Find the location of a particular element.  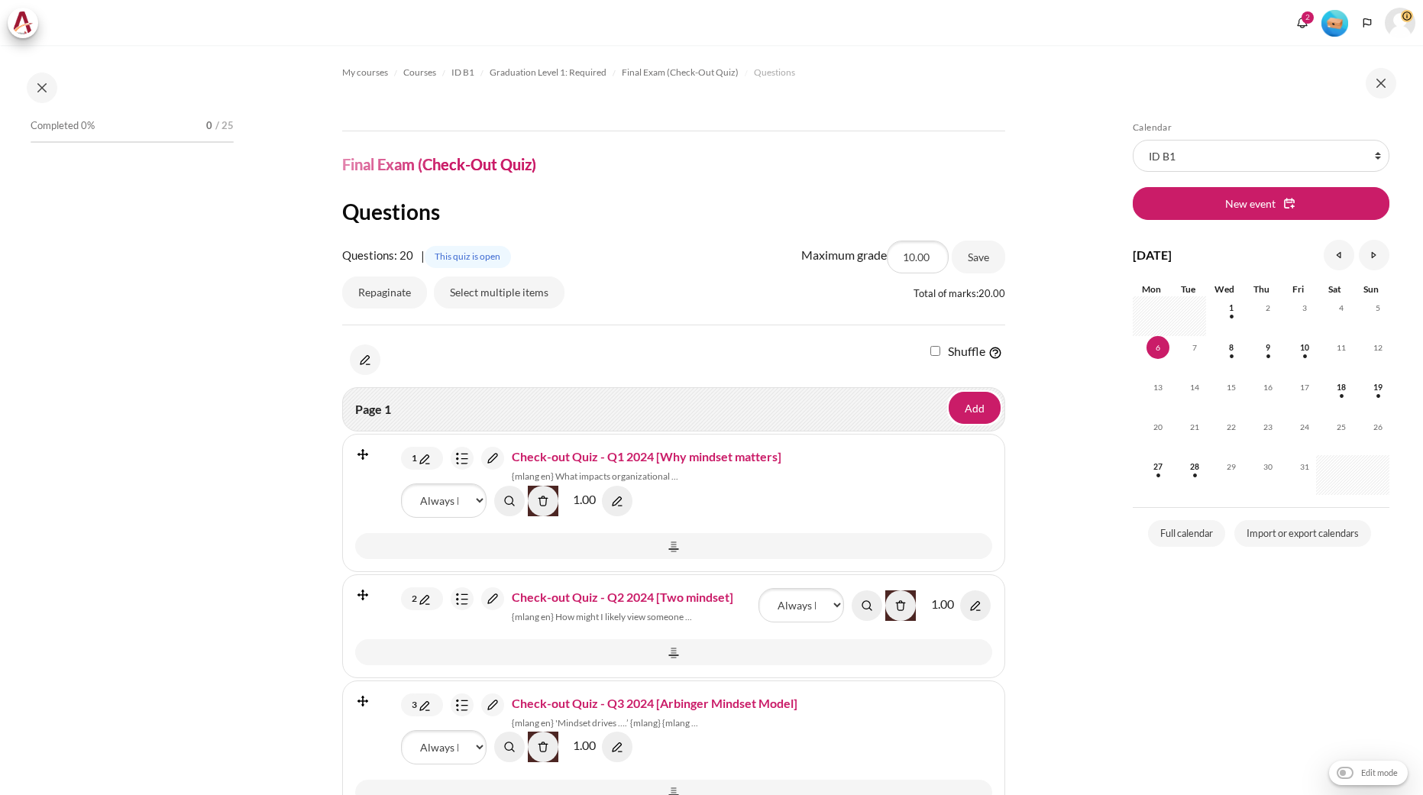

a: 1 Edit question number (maximum 16 characters) is located at coordinates (422, 458).